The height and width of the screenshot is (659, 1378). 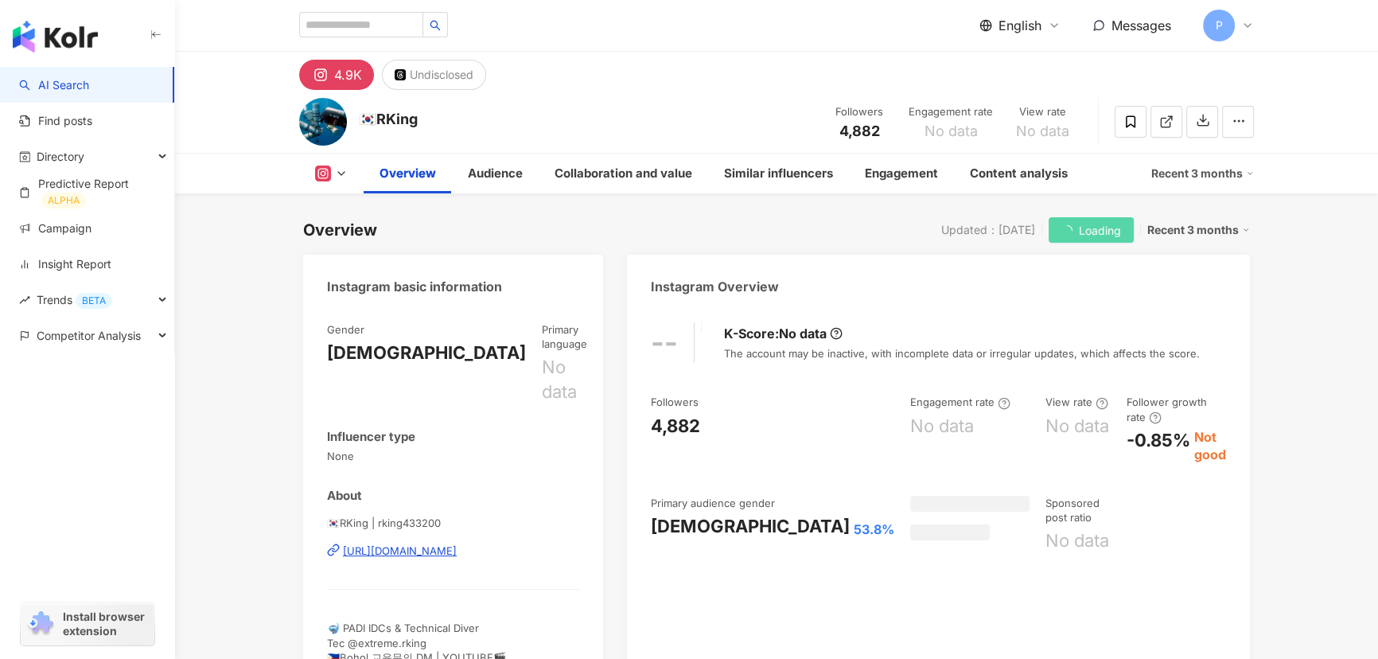 What do you see at coordinates (1176, 409) in the screenshot?
I see `div: Follower growth rate` at bounding box center [1176, 409].